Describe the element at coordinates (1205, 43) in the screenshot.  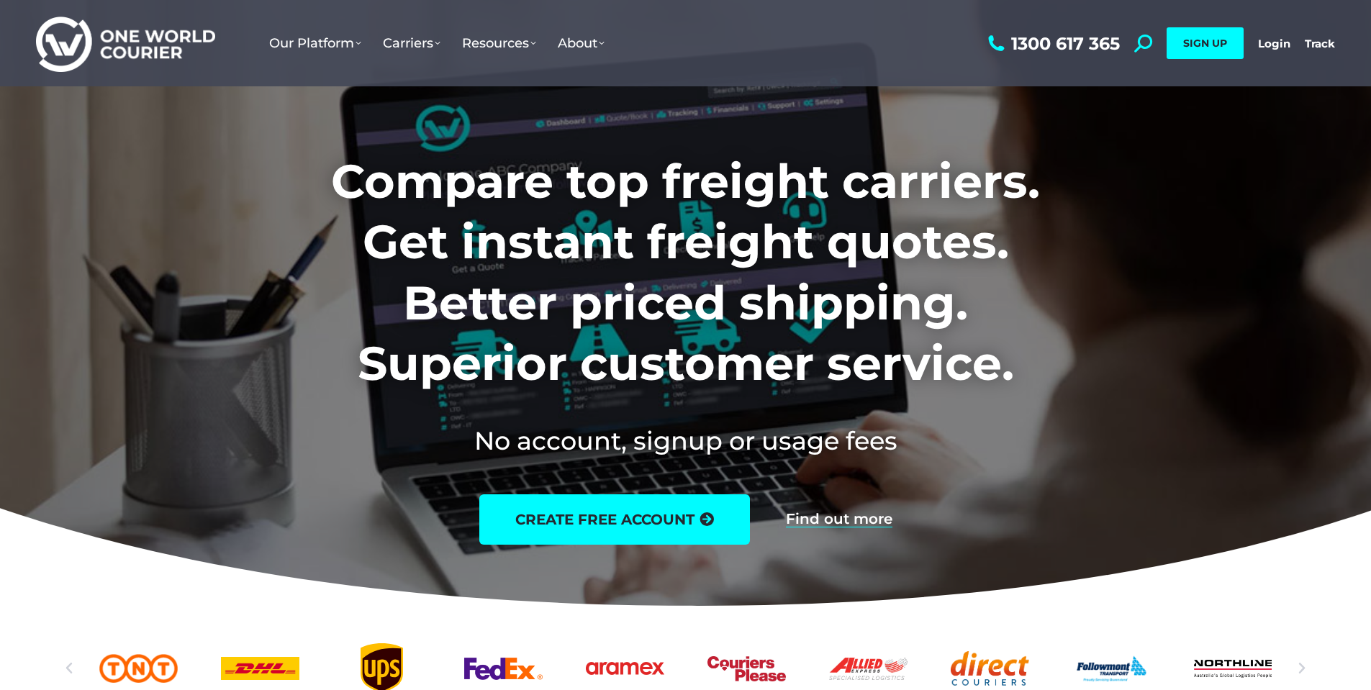
I see `a: SIGN UP` at that location.